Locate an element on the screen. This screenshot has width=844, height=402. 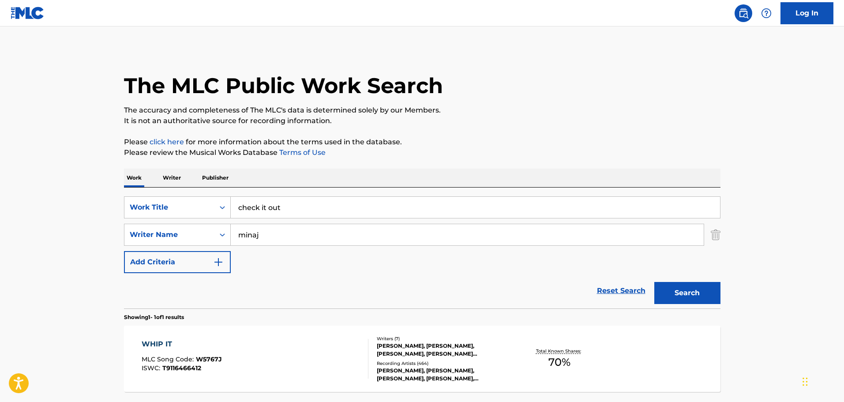
div: Drag is located at coordinates (805, 381).